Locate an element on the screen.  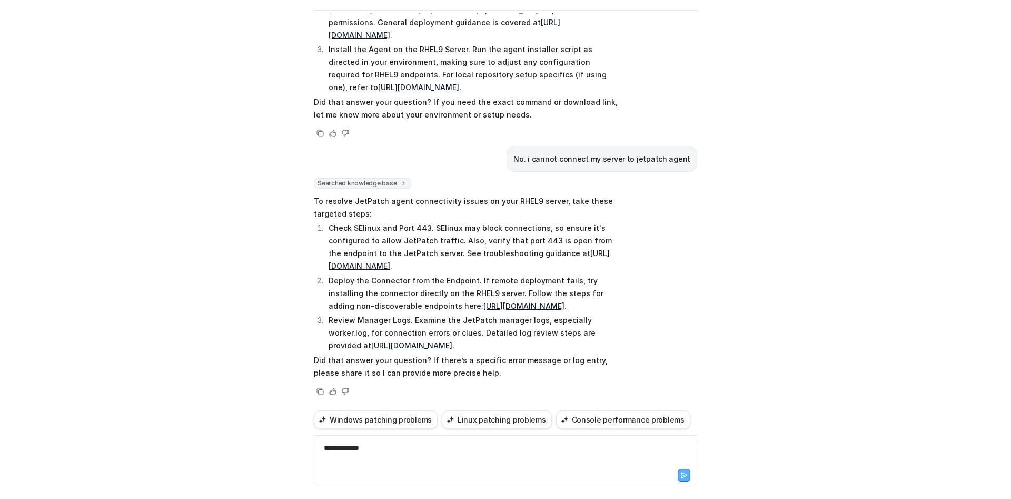
button: Windows patching problems is located at coordinates (376, 419).